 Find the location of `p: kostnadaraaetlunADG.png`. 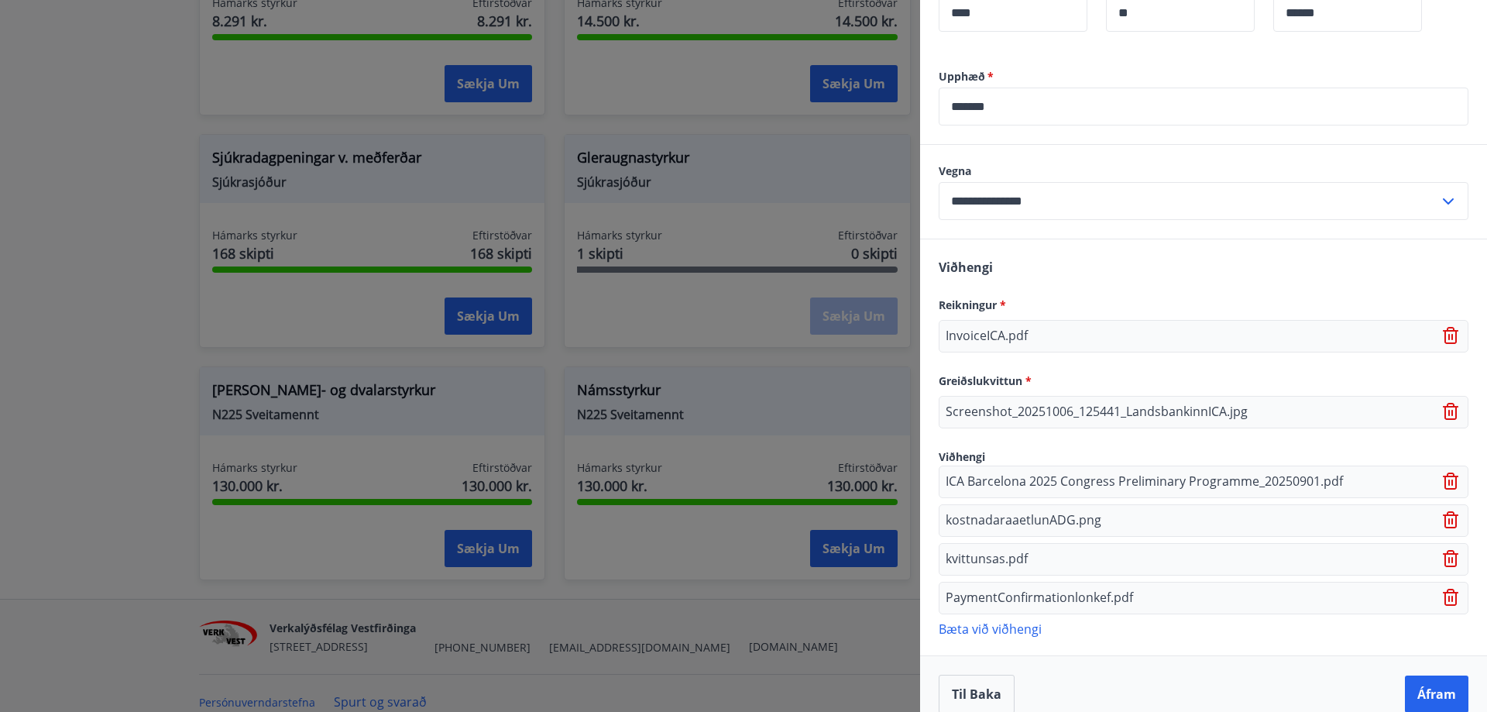

p: kostnadaraaetlunADG.png is located at coordinates (1023, 521).